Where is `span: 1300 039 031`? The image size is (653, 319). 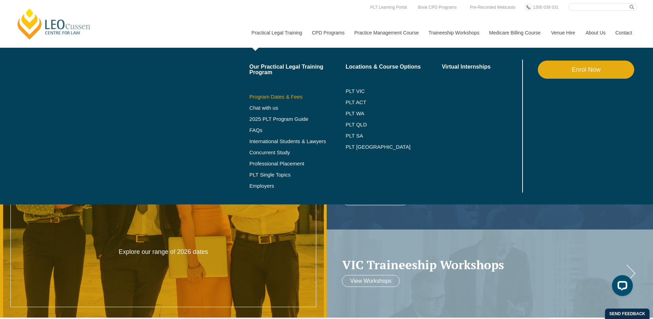
span: 1300 039 031 is located at coordinates (546, 7).